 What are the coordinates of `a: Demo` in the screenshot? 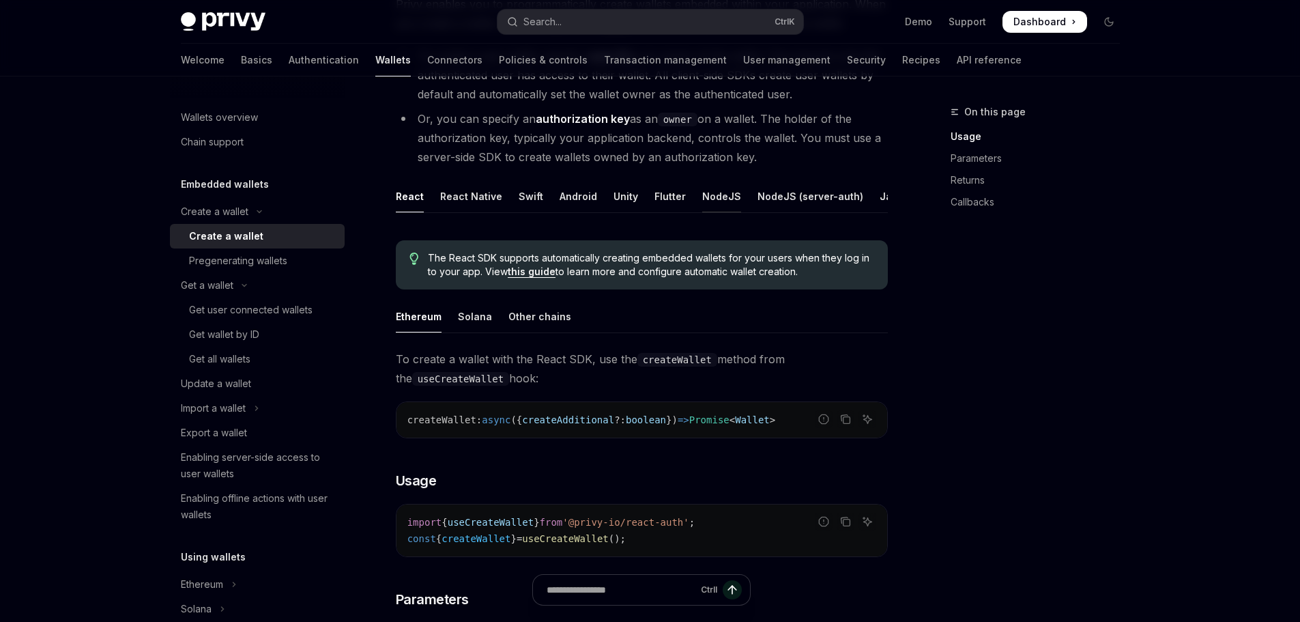 It's located at (918, 22).